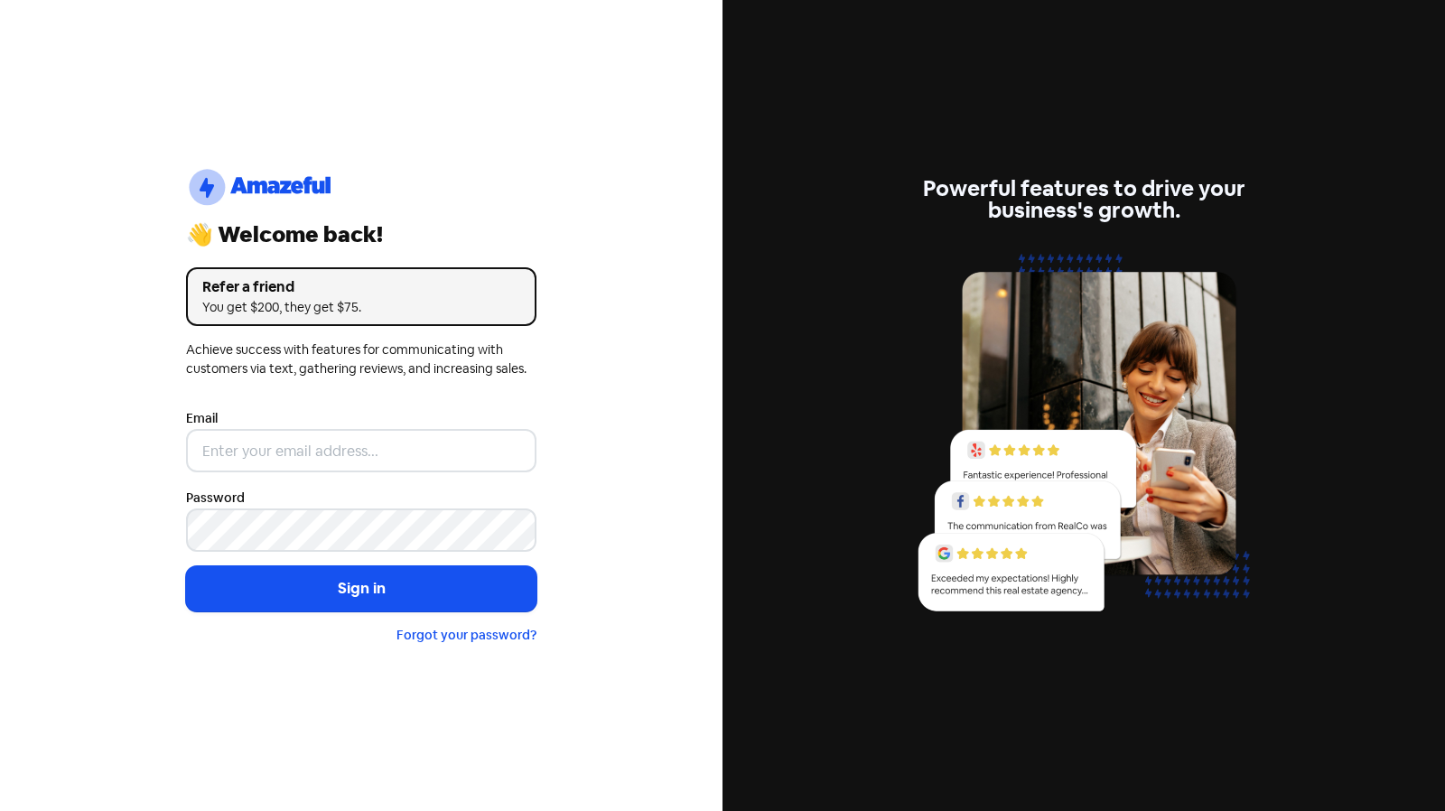  I want to click on img: reviews, so click(1084, 437).